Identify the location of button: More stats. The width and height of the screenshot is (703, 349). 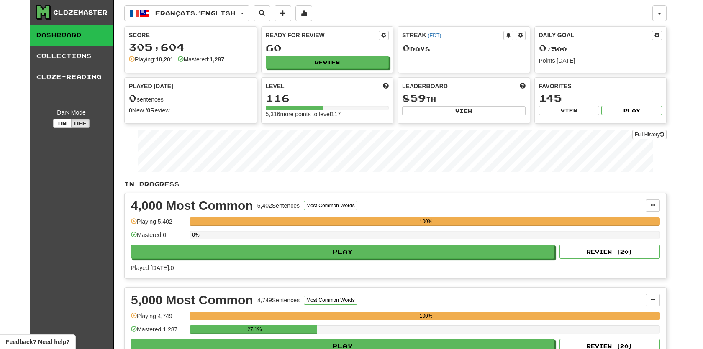
(304, 13).